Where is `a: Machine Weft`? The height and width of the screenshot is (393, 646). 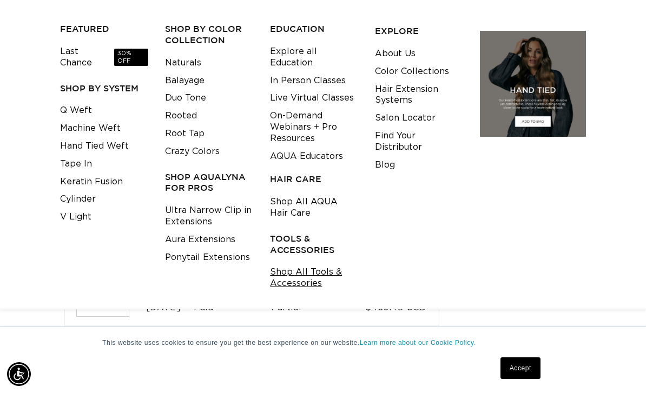
a: Machine Weft is located at coordinates (90, 128).